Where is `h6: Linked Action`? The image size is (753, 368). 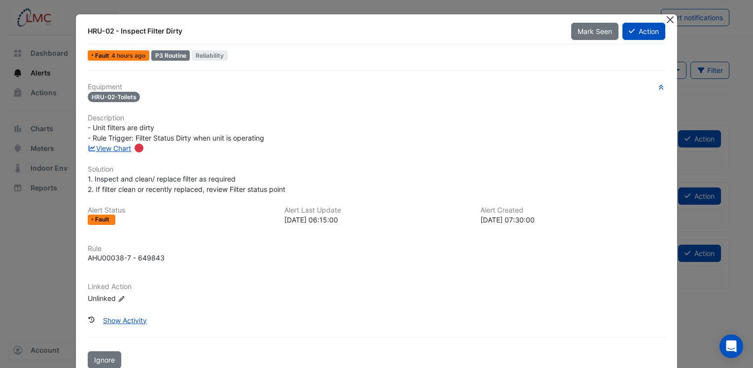 h6: Linked Action is located at coordinates (377, 286).